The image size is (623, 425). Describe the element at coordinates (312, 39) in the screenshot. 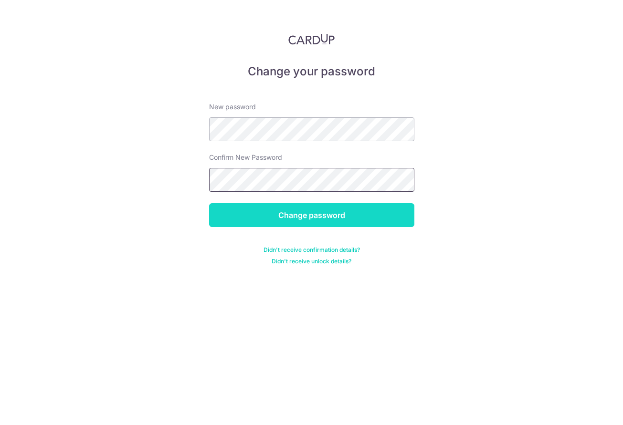

I see `img: CardUp Logo` at that location.